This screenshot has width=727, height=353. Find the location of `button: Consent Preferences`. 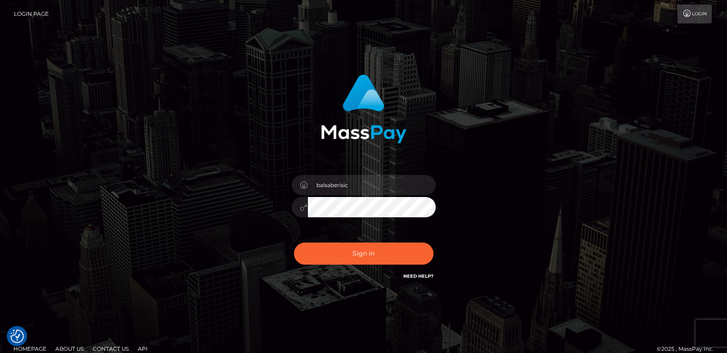

button: Consent Preferences is located at coordinates (17, 336).